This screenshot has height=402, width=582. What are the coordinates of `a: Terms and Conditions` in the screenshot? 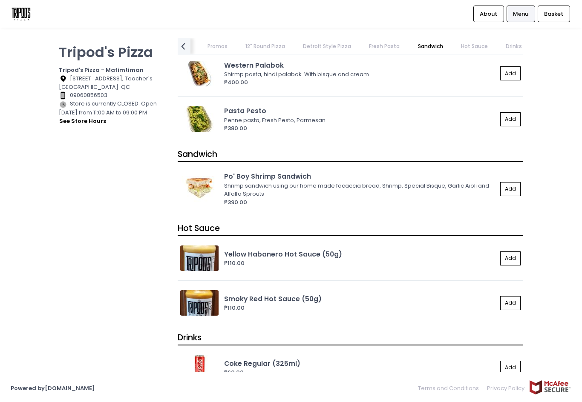 It's located at (450, 388).